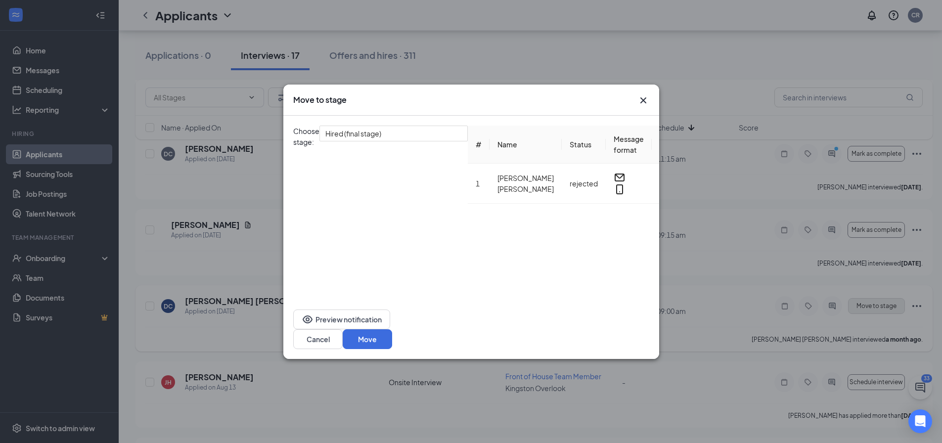 The width and height of the screenshot is (942, 443). Describe the element at coordinates (628, 144) in the screenshot. I see `th: Message format` at that location.